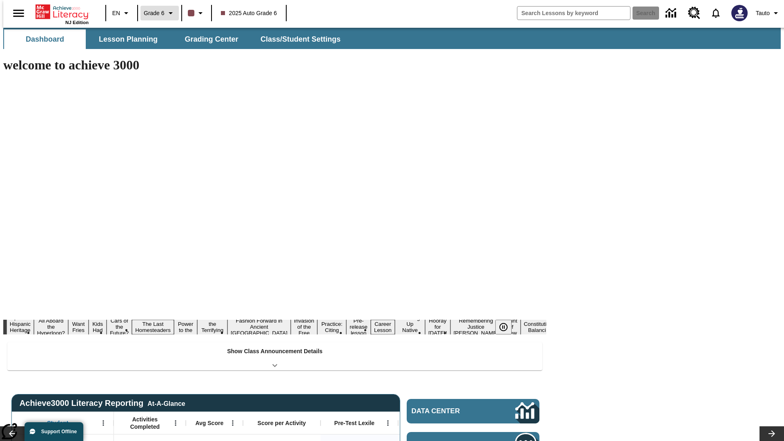 The width and height of the screenshot is (784, 441). I want to click on button: Slide 5 Cars of the Future?, so click(119, 326).